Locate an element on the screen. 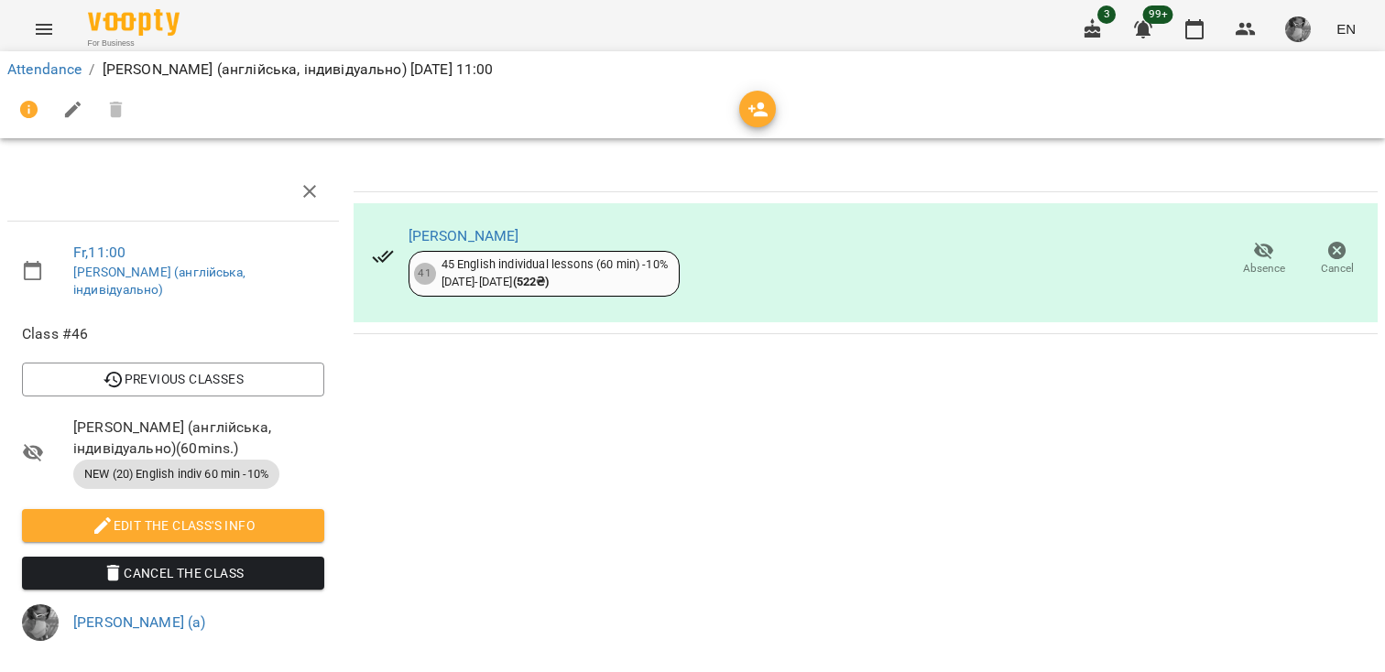 The width and height of the screenshot is (1385, 672). a: Attendance is located at coordinates (44, 69).